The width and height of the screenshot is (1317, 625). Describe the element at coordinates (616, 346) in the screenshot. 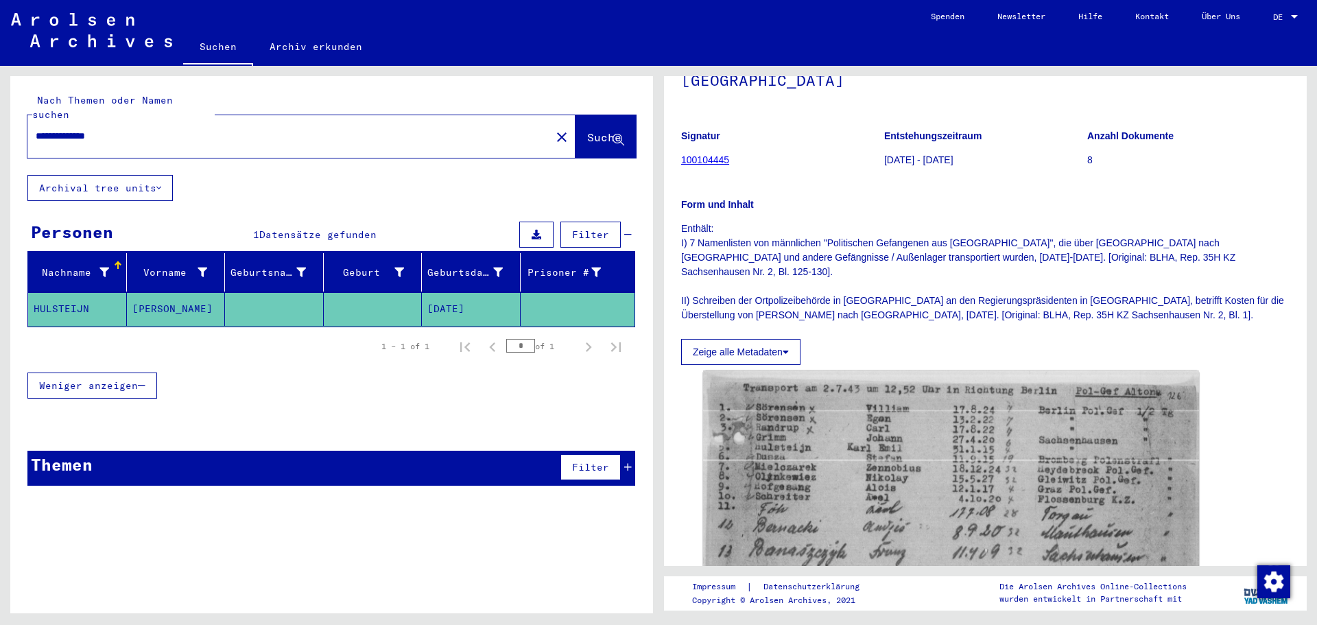

I see `button: Last page` at that location.